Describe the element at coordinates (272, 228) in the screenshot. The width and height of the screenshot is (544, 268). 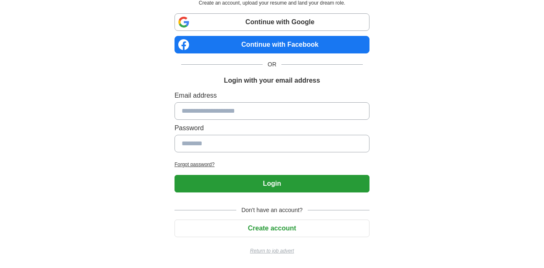
I see `button: Create account` at that location.